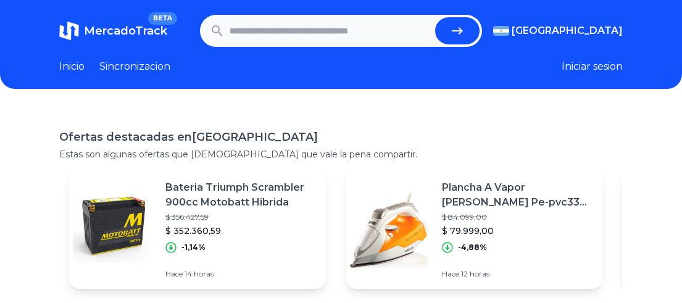 Image resolution: width=682 pixels, height=303 pixels. Describe the element at coordinates (241, 195) in the screenshot. I see `p: Bateria Triumph Scrambler 900cc Motobatt Hibrida` at that location.